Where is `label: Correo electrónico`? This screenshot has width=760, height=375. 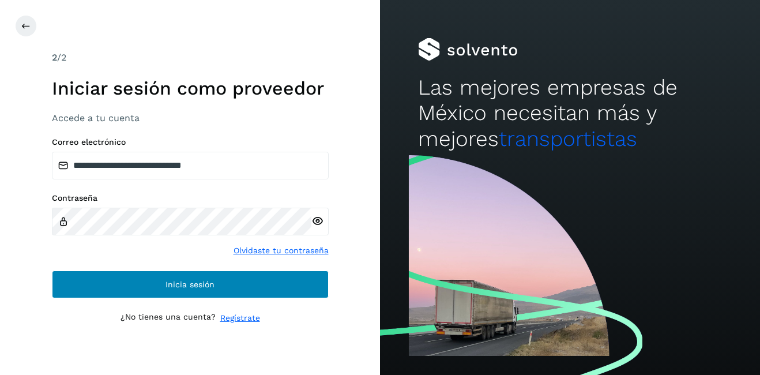 label: Correo electrónico is located at coordinates (190, 142).